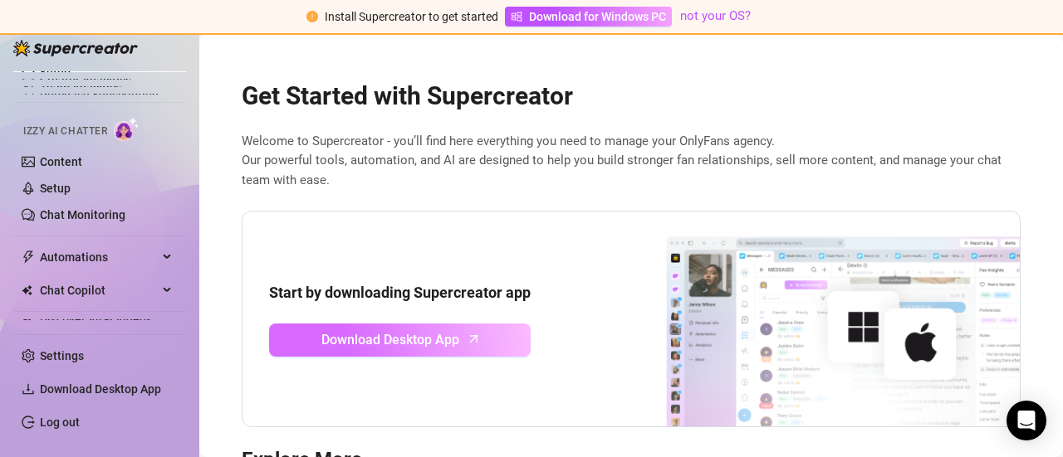  Describe the element at coordinates (82, 215) in the screenshot. I see `a: Chat Monitoring` at that location.